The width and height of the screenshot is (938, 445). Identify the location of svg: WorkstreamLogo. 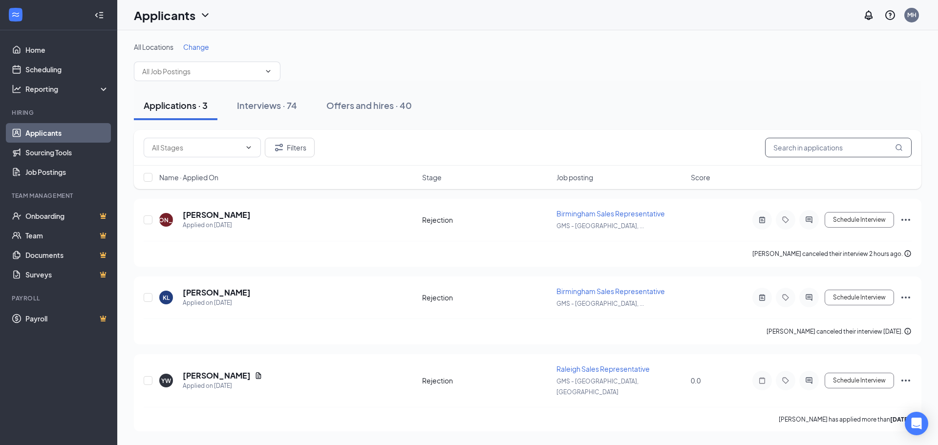
(16, 15).